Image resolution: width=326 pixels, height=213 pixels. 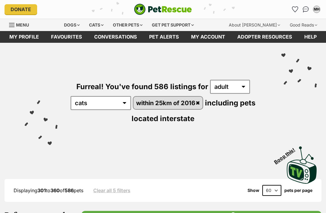 What do you see at coordinates (317, 9) in the screenshot?
I see `div: MH` at bounding box center [317, 9].